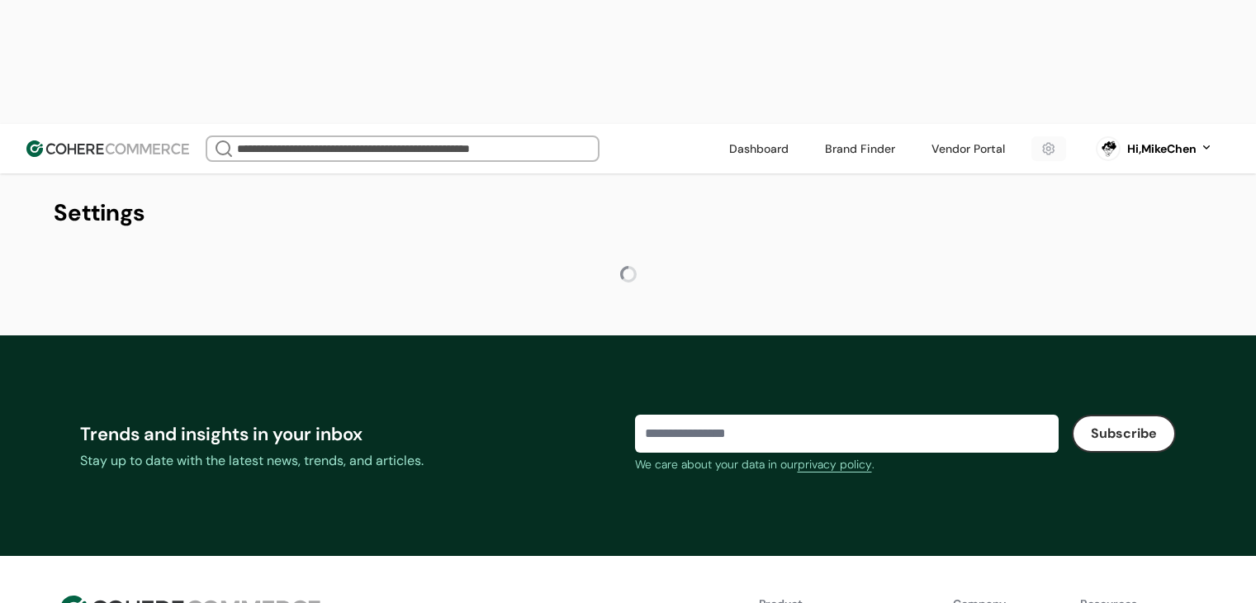 The height and width of the screenshot is (603, 1256). What do you see at coordinates (107, 149) in the screenshot?
I see `img: Cohere Logo` at bounding box center [107, 149].